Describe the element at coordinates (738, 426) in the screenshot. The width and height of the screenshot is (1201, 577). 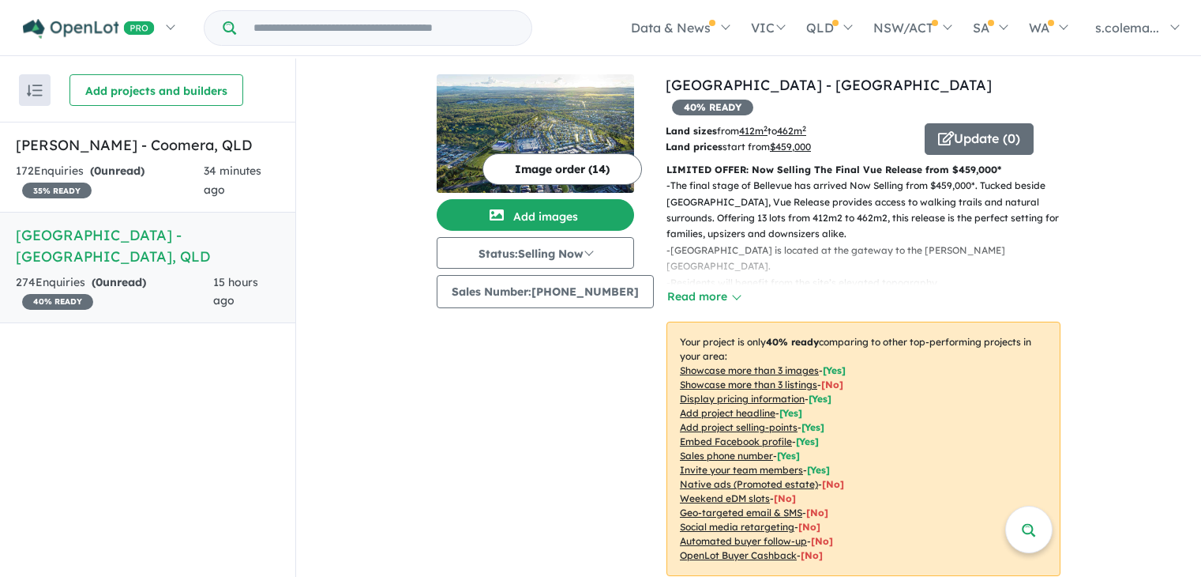
I see `u: Add project selling-points` at that location.